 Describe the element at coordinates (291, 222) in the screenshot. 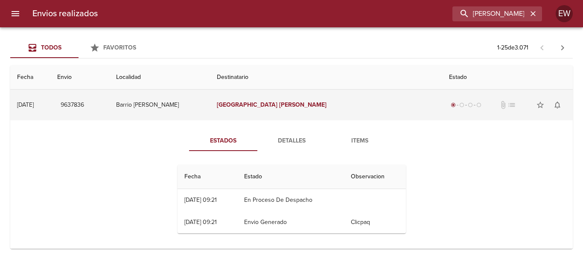

I see `td: Envio Generado` at that location.